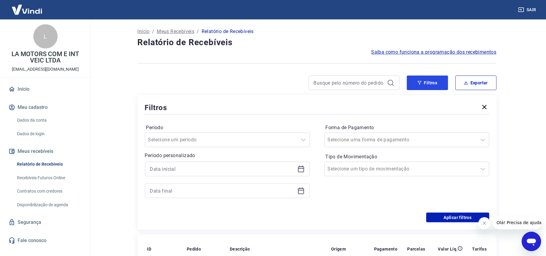 Image resolution: width=546 pixels, height=256 pixels. What do you see at coordinates (45, 222) in the screenshot?
I see `a: Segurança` at bounding box center [45, 222].